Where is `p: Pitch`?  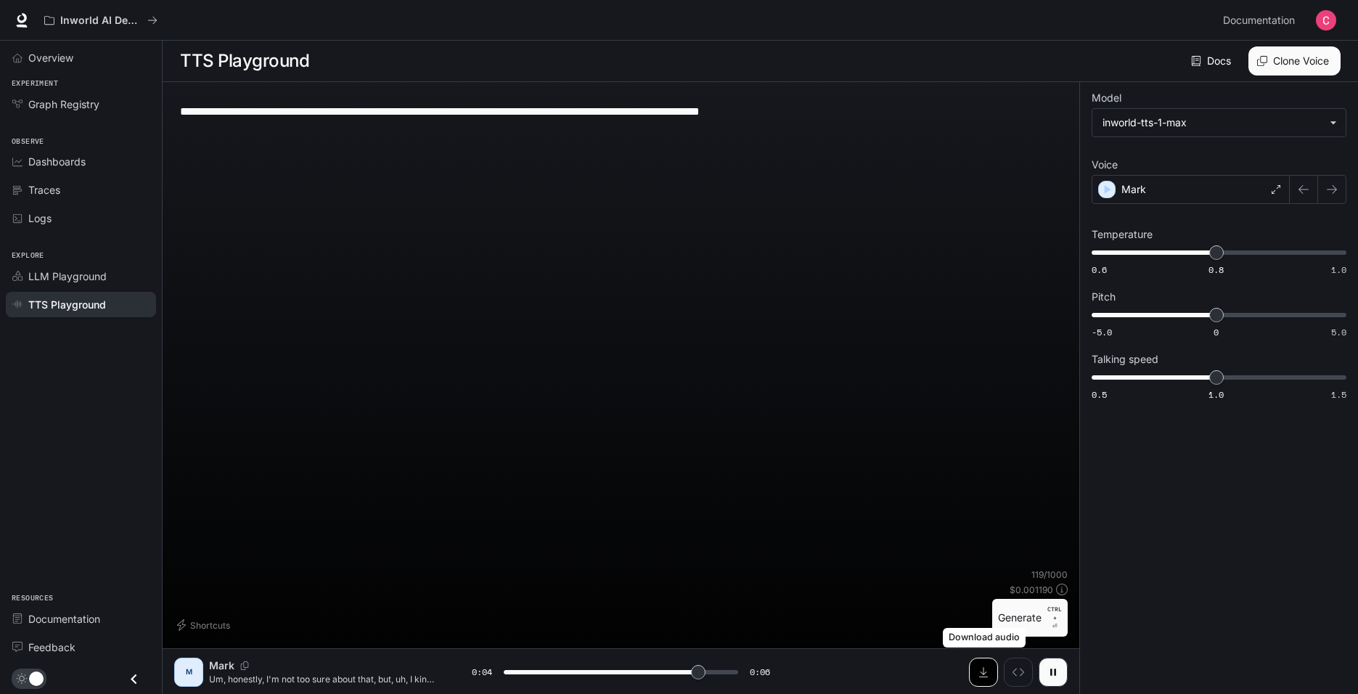 p: Pitch is located at coordinates (1103, 297).